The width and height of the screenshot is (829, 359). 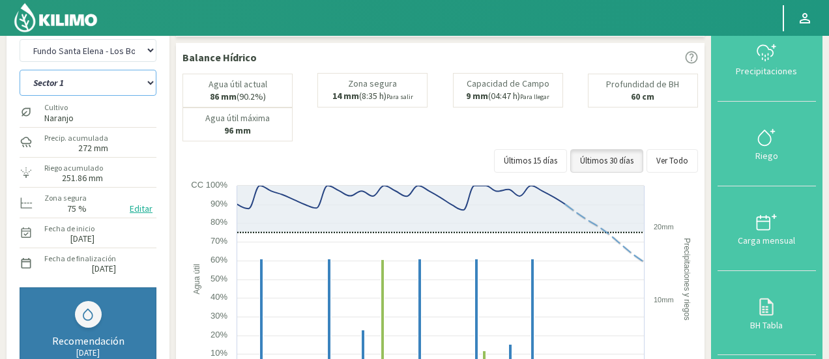 I want to click on text: 10%, so click(x=219, y=352).